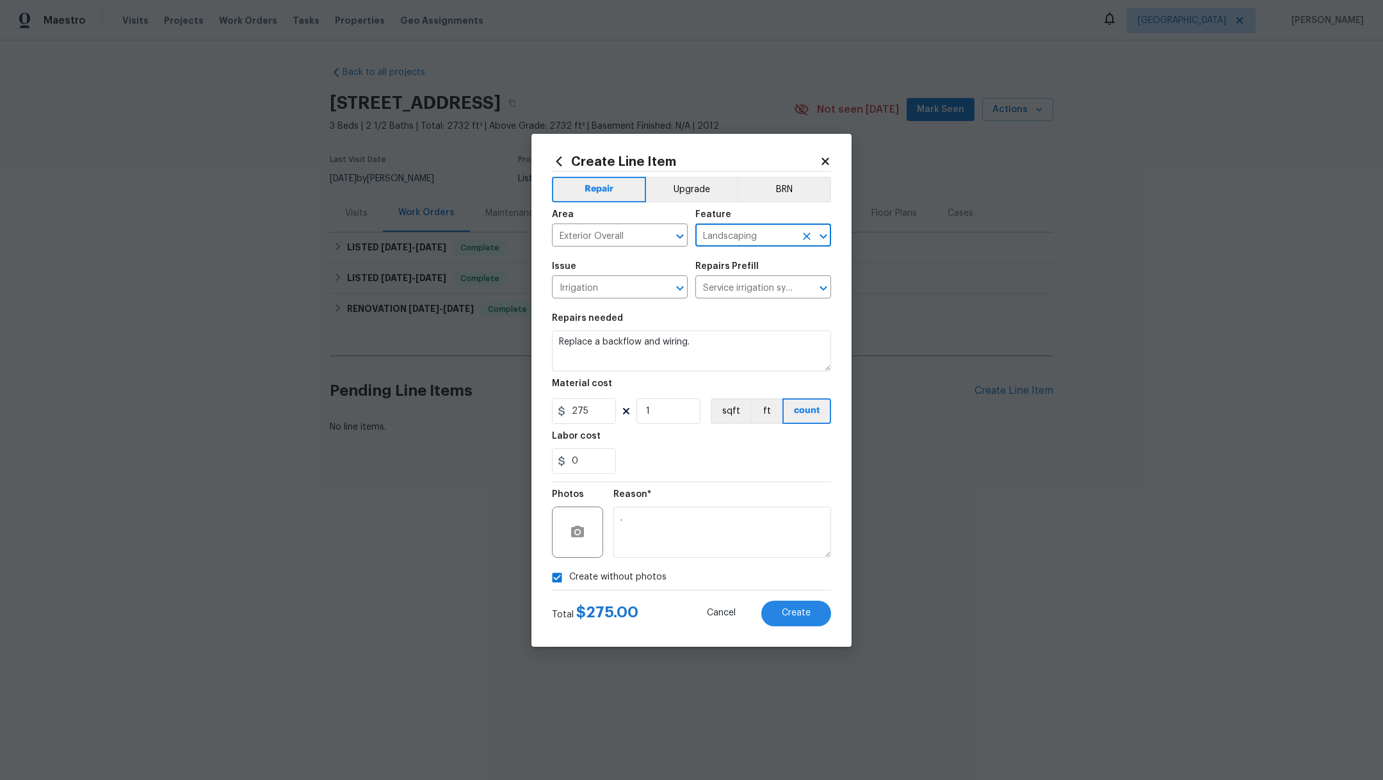  What do you see at coordinates (726, 266) in the screenshot?
I see `h5: Repairs Prefill` at bounding box center [726, 266].